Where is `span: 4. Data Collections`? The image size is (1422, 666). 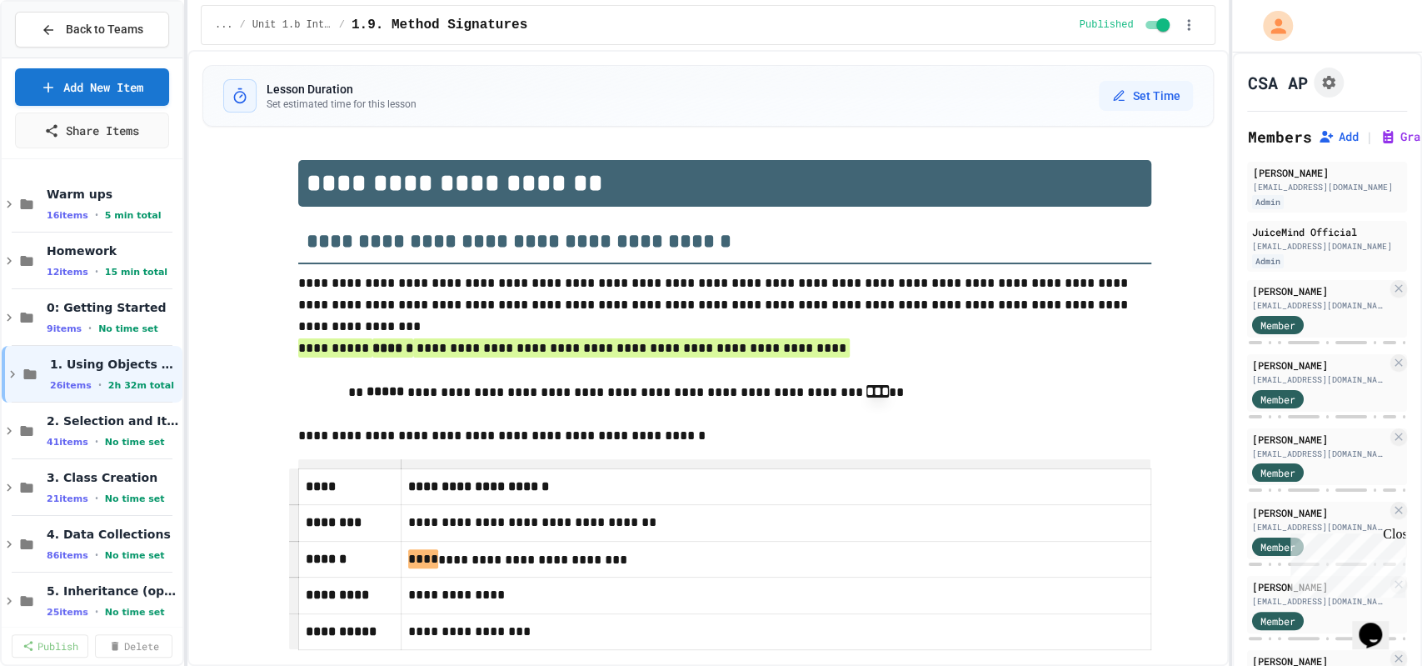
span: 4. Data Collections is located at coordinates (112, 534).